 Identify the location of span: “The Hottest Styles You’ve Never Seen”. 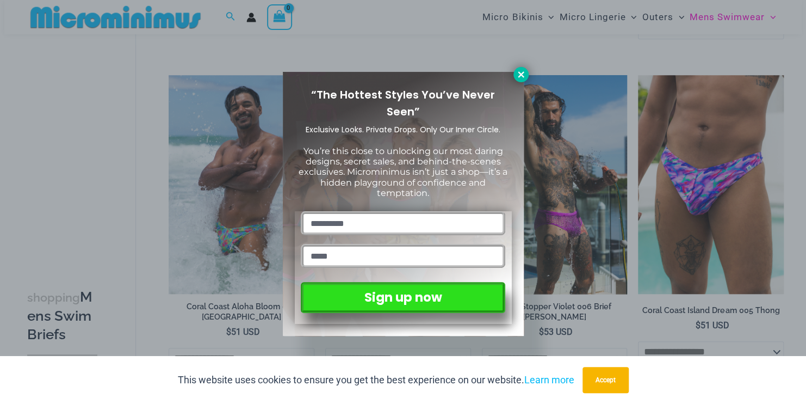
(403, 103).